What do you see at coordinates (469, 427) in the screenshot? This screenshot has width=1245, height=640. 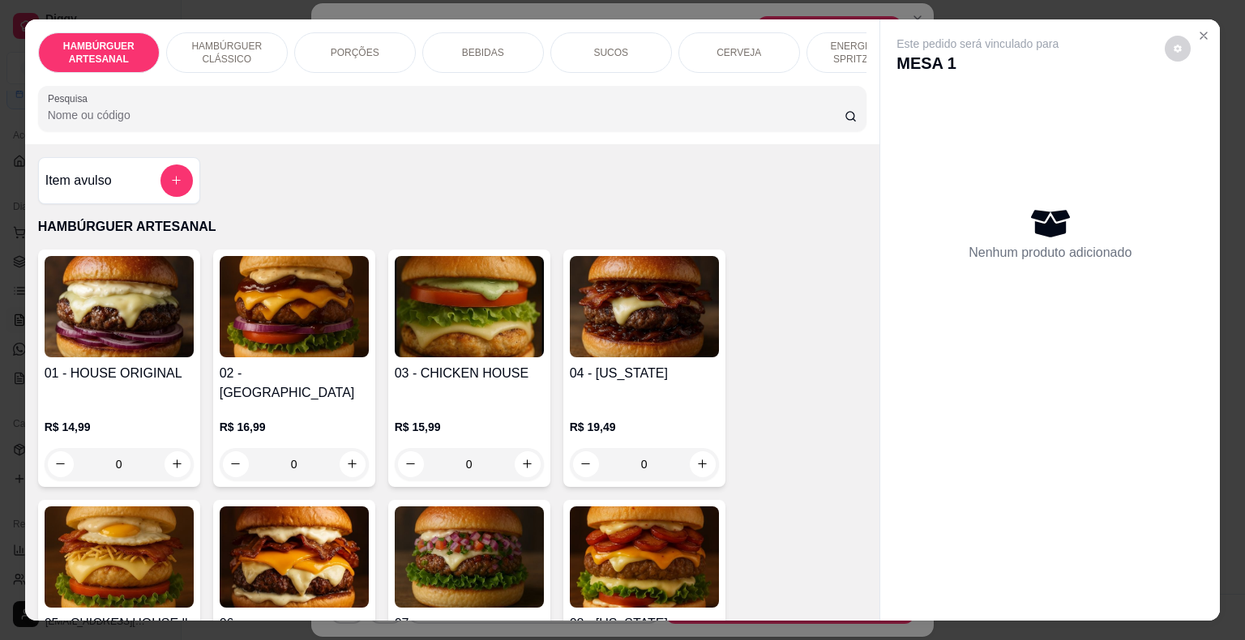 I see `p: R$ 15,99` at bounding box center [469, 427].